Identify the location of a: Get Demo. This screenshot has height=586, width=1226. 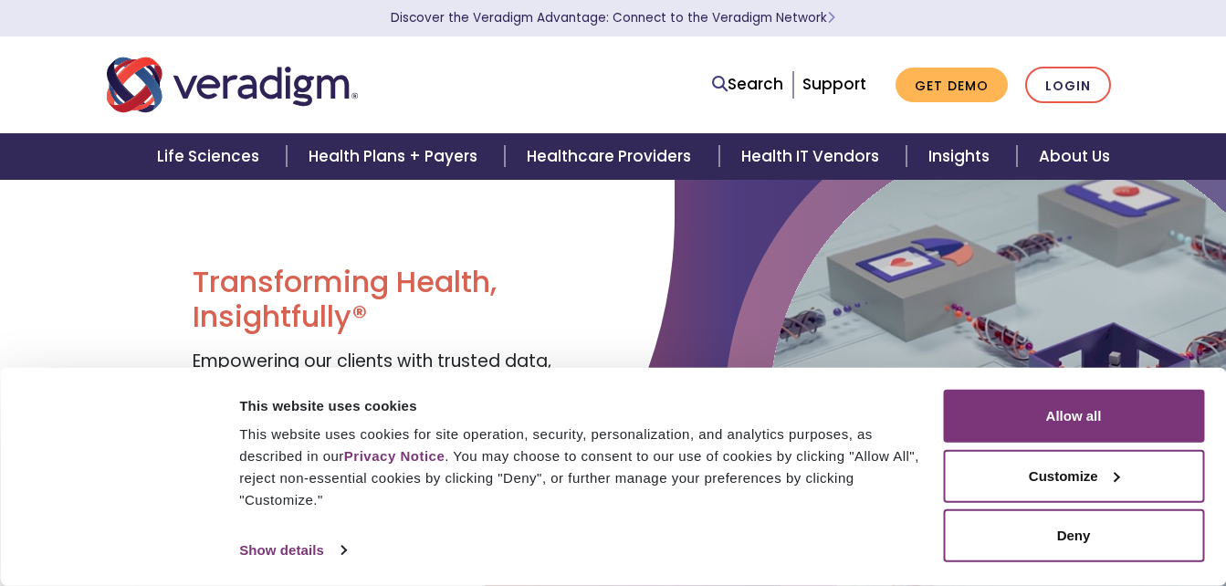
(952, 85).